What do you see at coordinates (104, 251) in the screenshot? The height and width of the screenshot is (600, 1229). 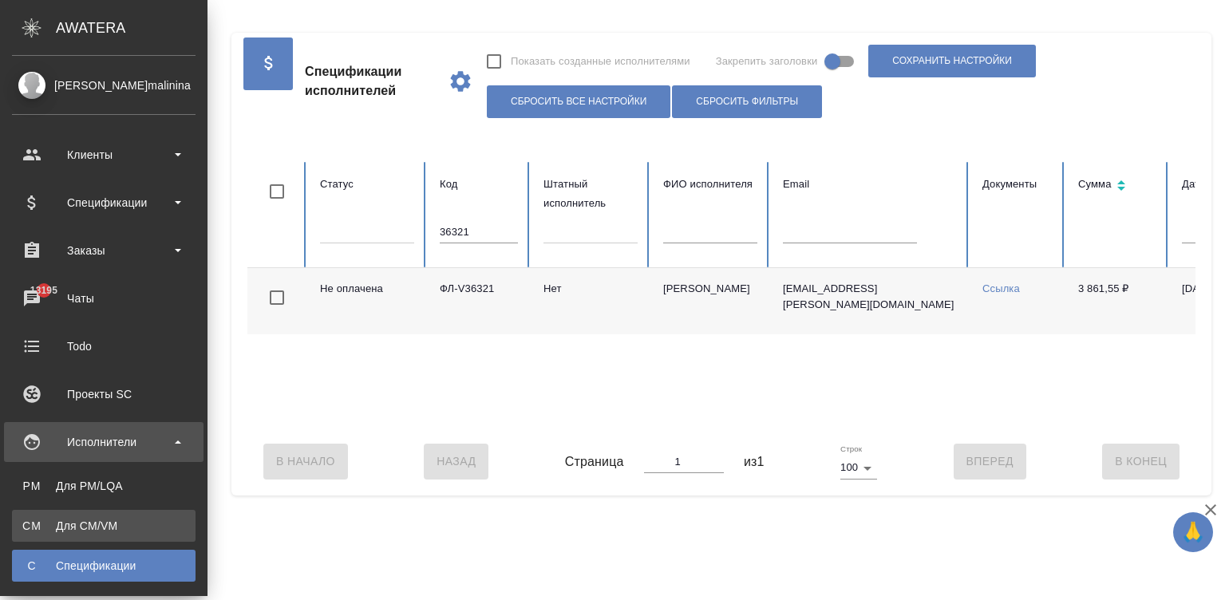 I see `div: Заказы` at bounding box center [104, 251].